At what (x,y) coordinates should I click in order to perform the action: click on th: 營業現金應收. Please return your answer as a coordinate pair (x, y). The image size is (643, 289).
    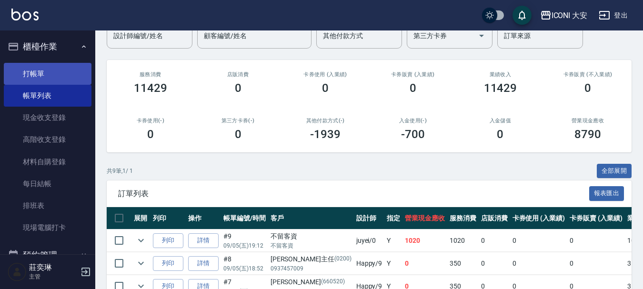
    Looking at the image, I should click on (425, 218).